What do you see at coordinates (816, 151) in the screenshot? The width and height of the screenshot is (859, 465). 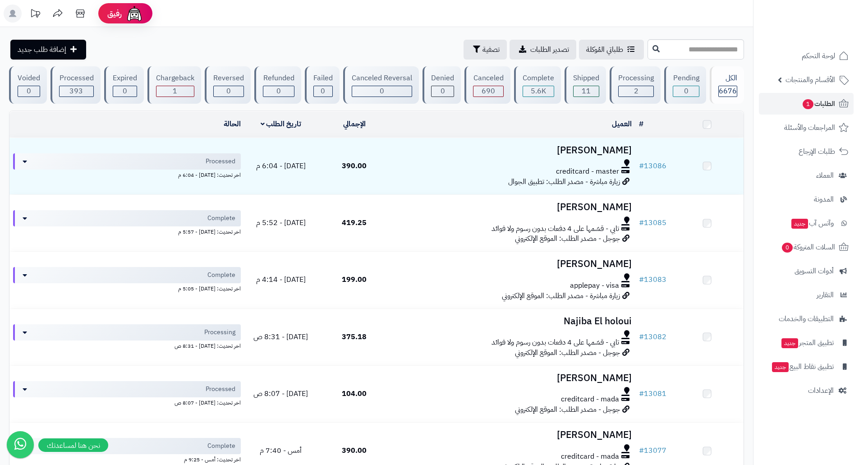 I see `span: طلبات الإرجاع` at bounding box center [816, 151].